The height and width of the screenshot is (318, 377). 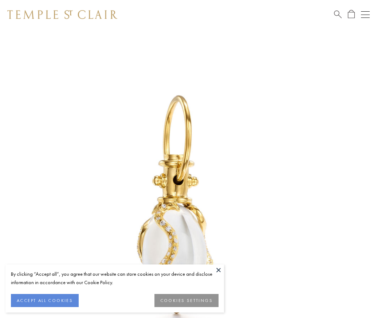 I want to click on div: By clicking “Accept all”, you agree that our website can store cookies on your device and disclos..., so click(x=115, y=278).